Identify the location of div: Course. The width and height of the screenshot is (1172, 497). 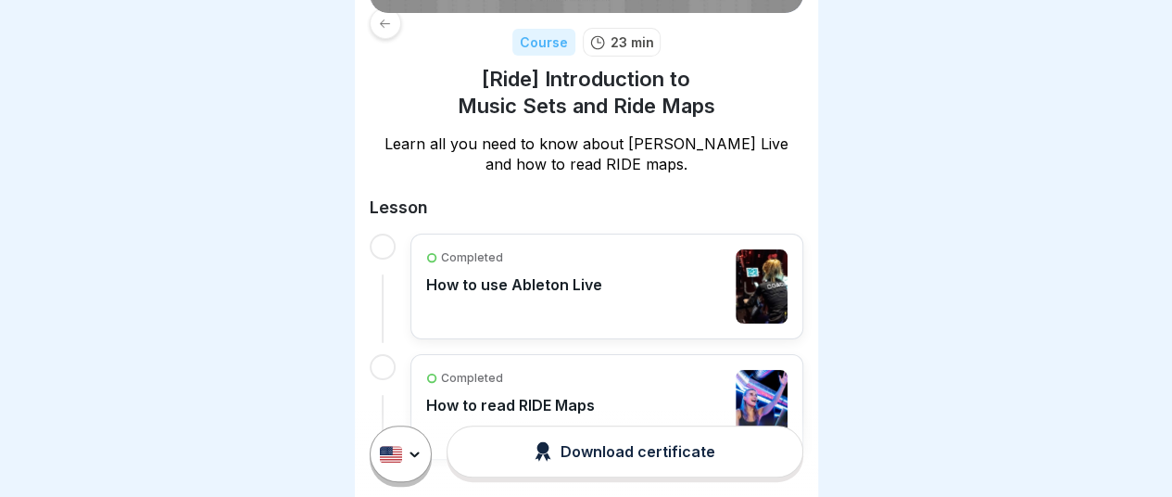
(544, 42).